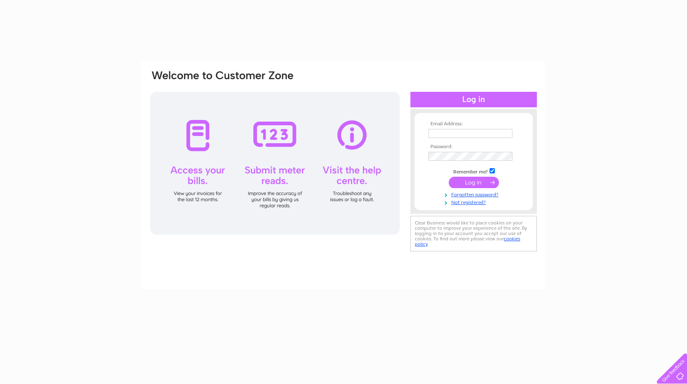 The width and height of the screenshot is (687, 384). Describe the element at coordinates (474, 171) in the screenshot. I see `td: Remember me?` at that location.